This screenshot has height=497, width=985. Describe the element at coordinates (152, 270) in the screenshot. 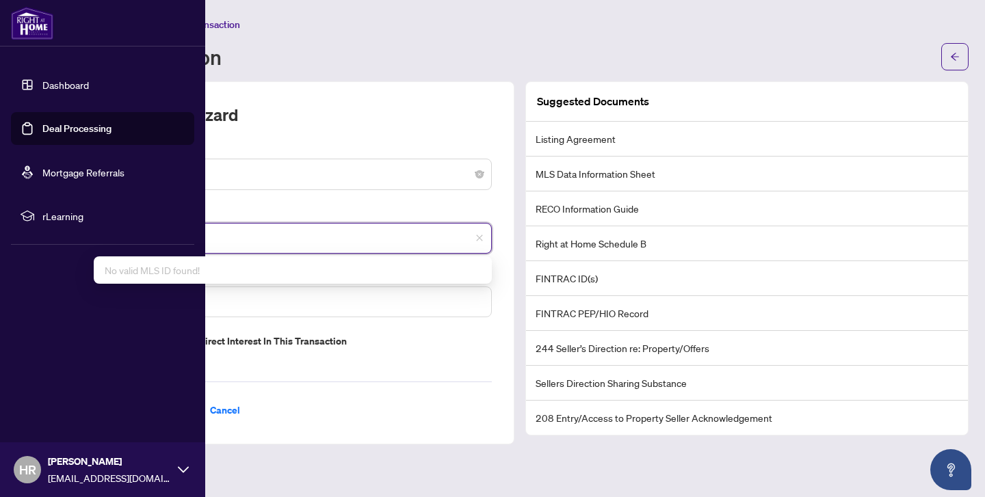

I see `span: No valid MLS ID found!` at that location.